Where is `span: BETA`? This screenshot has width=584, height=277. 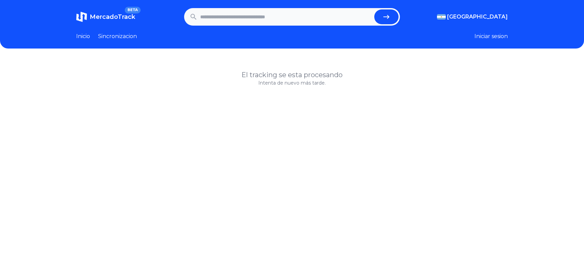 span: BETA is located at coordinates (132, 10).